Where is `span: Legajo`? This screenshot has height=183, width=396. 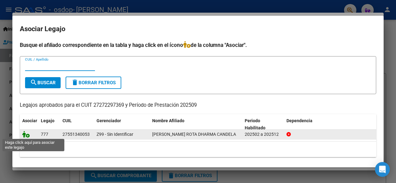 span: Legajo is located at coordinates (48, 121).